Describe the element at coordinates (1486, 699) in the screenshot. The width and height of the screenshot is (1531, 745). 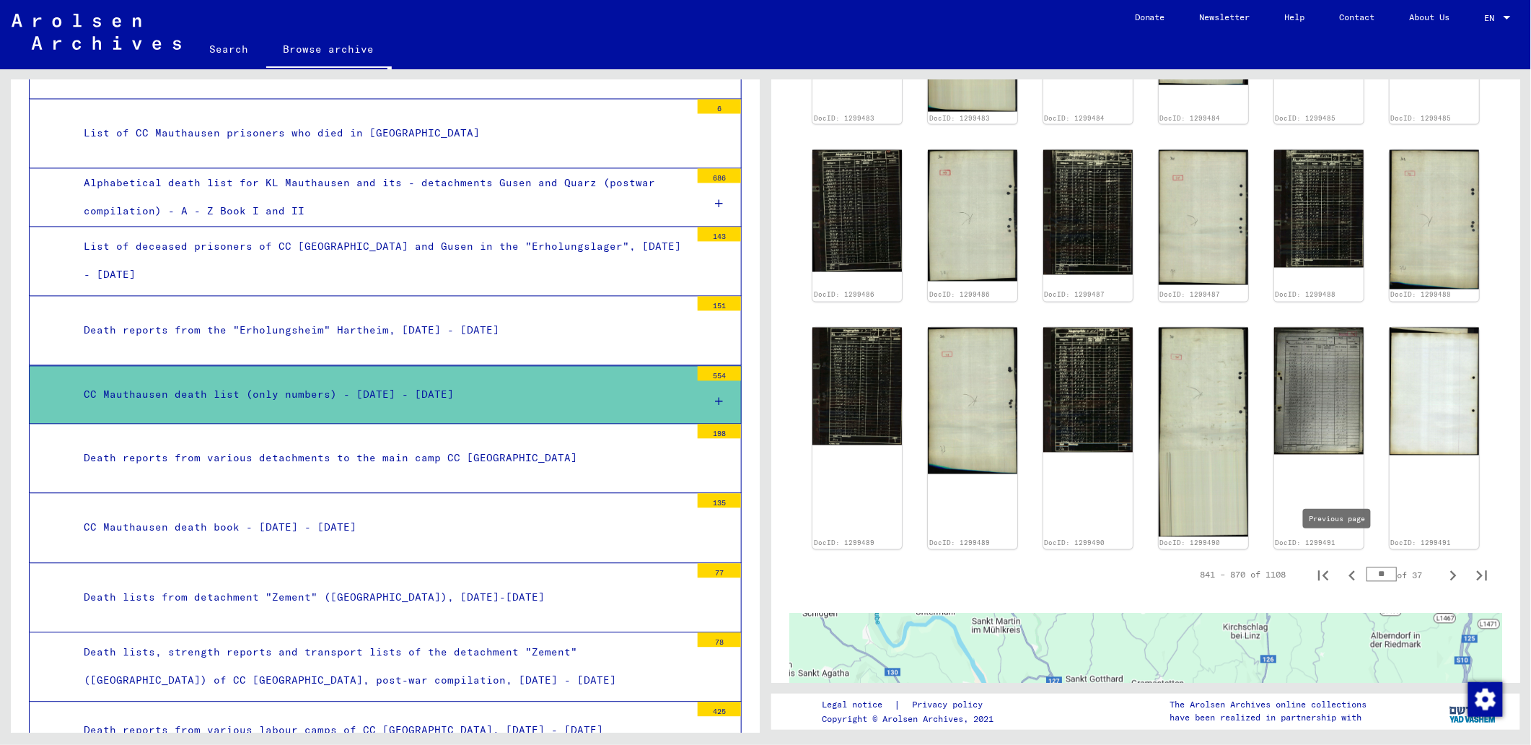
I see `img: Change consent` at that location.